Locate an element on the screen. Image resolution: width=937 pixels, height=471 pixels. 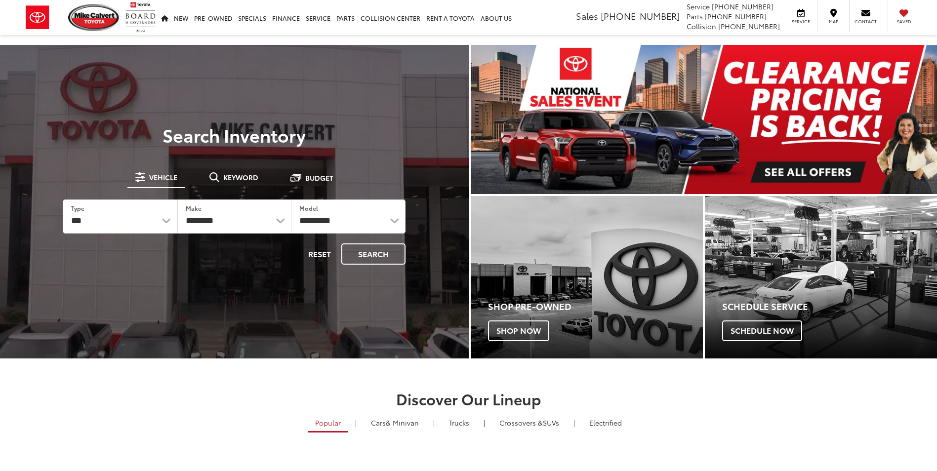
label: Model is located at coordinates (309, 208).